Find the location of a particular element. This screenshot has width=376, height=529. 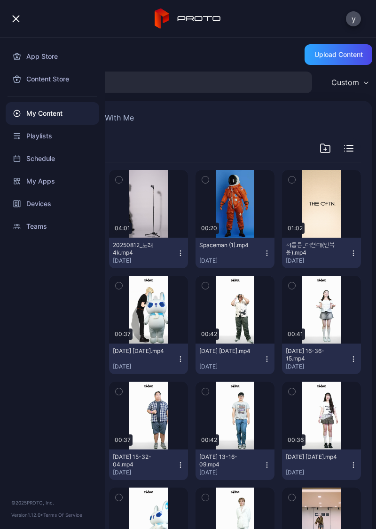

div: Custom is located at coordinates (345, 82).